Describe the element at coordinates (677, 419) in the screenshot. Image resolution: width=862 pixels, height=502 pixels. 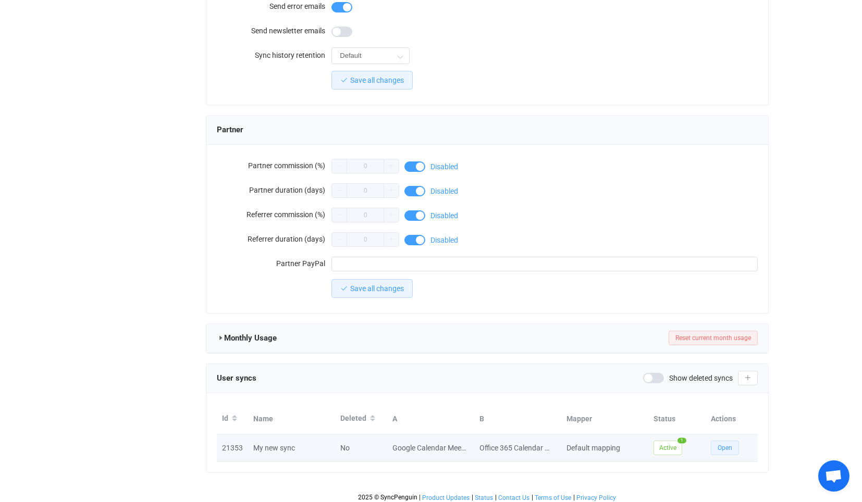
I see `div: Status` at that location.